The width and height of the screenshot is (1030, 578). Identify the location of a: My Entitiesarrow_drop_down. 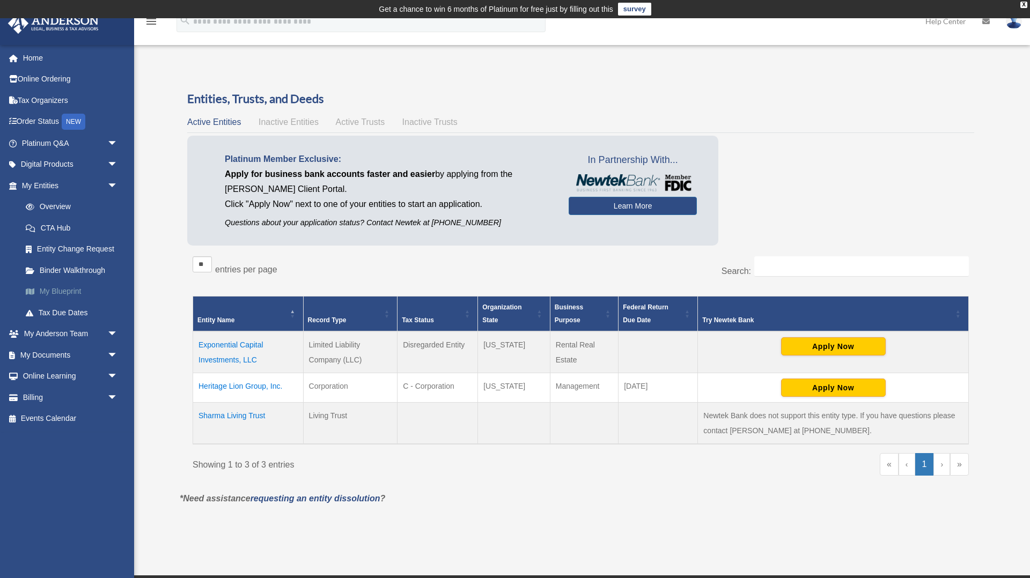
(71, 186).